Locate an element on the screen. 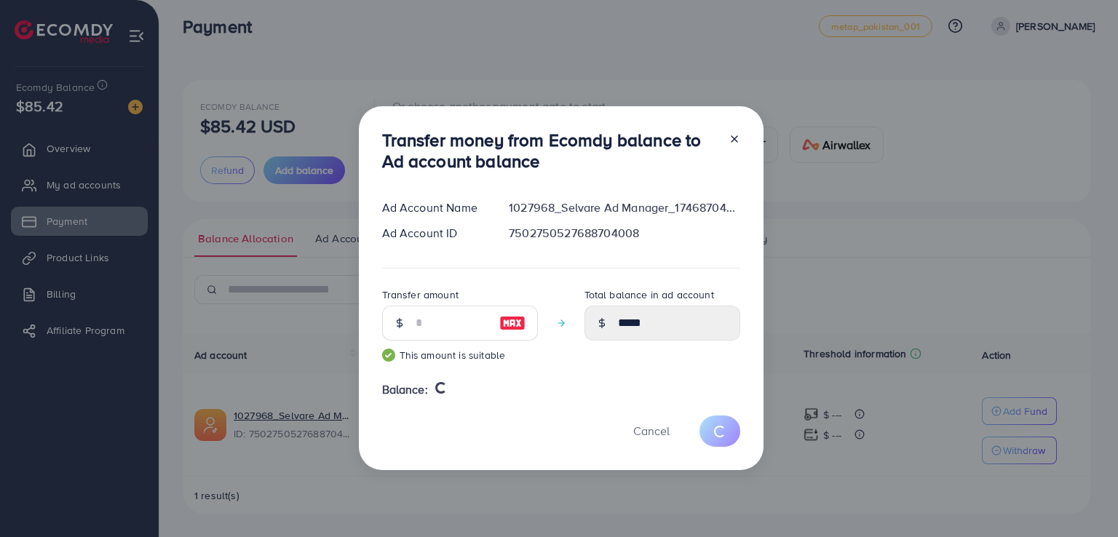  button: Cancel is located at coordinates (651, 431).